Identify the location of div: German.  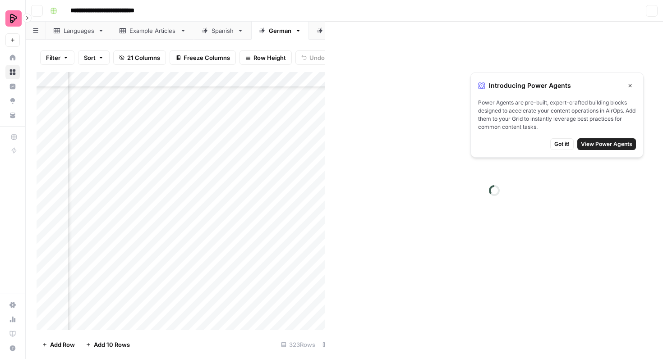
(280, 31).